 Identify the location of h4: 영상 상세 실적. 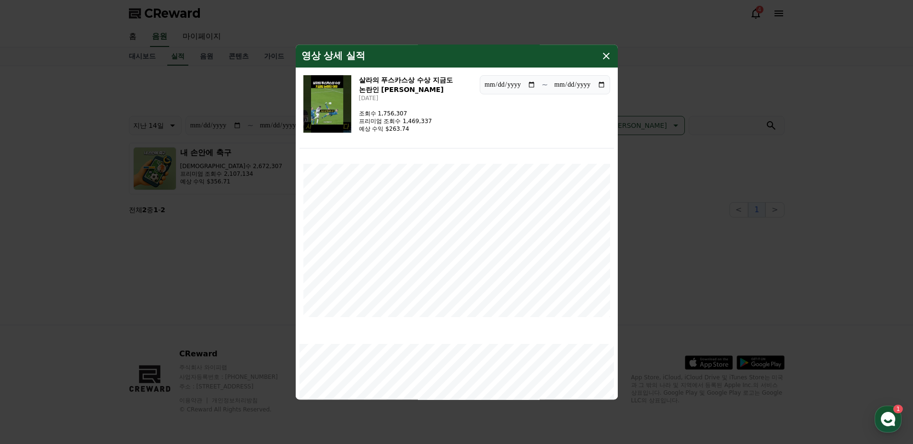
(334, 56).